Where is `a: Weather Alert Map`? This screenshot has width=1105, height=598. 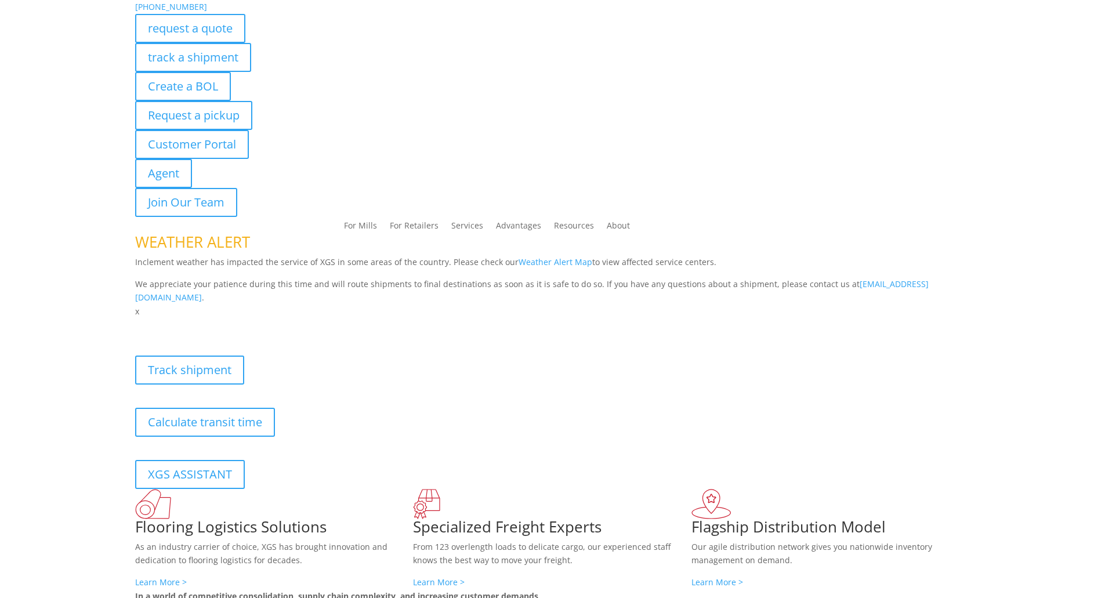
a: Weather Alert Map is located at coordinates (555, 262).